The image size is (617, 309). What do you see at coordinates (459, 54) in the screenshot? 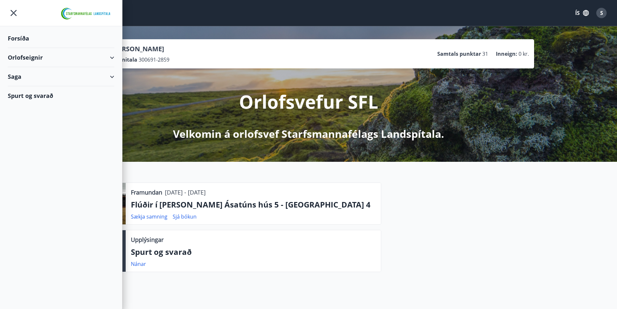
I see `p: Samtals punktar` at bounding box center [459, 54].